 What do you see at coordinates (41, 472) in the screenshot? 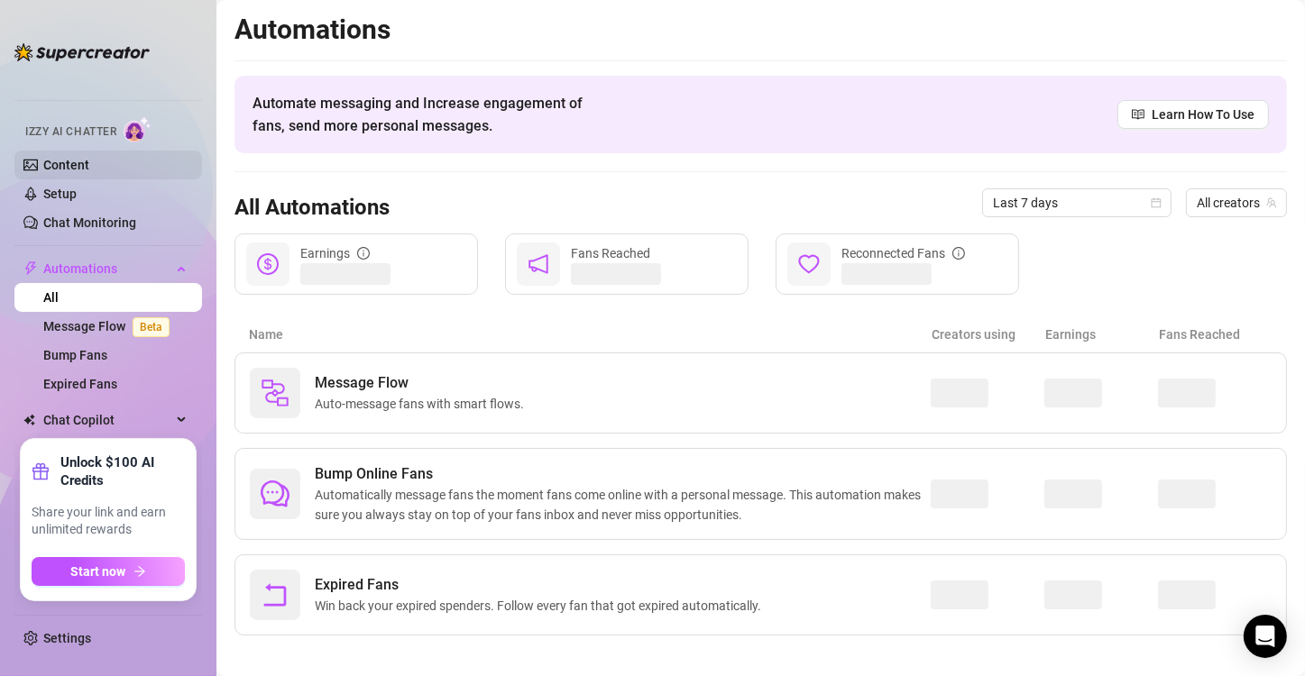
I see `span: gift` at bounding box center [41, 472].